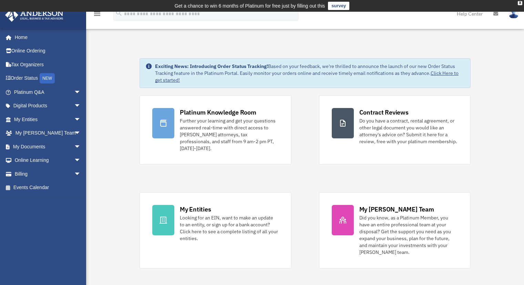  Describe the element at coordinates (119, 13) in the screenshot. I see `i: search` at that location.